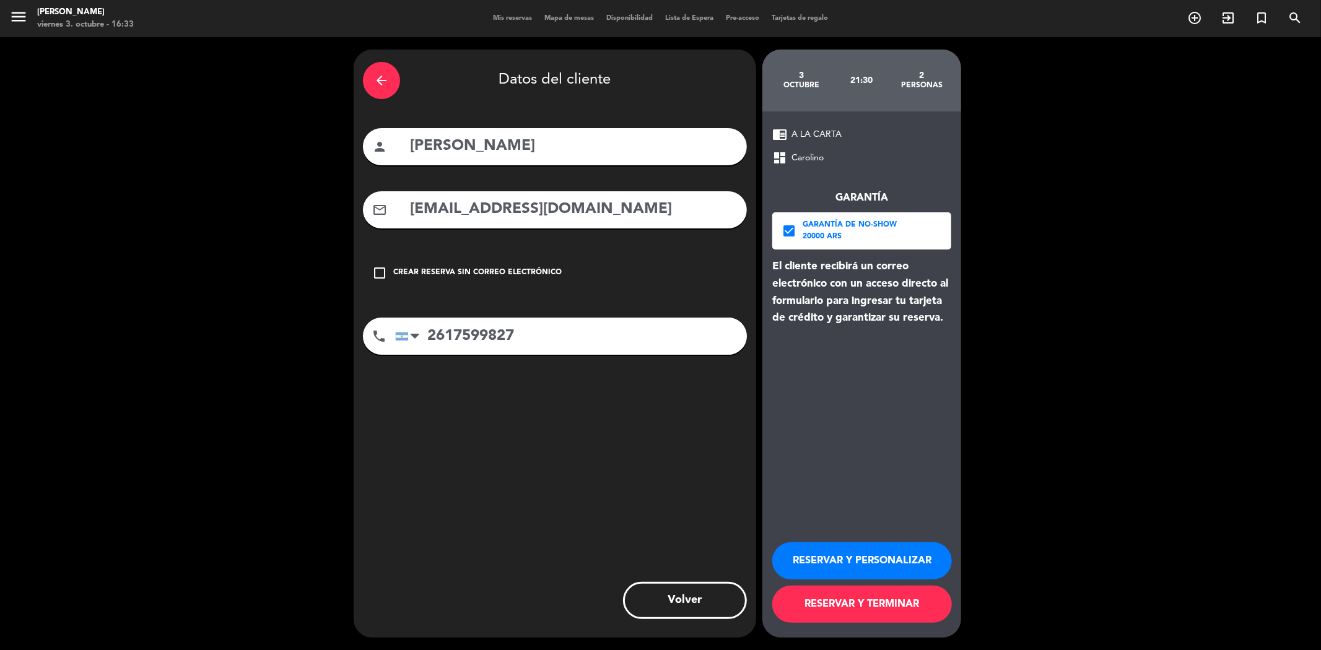 The image size is (1321, 650). What do you see at coordinates (1295, 18) in the screenshot?
I see `i: search` at bounding box center [1295, 18].